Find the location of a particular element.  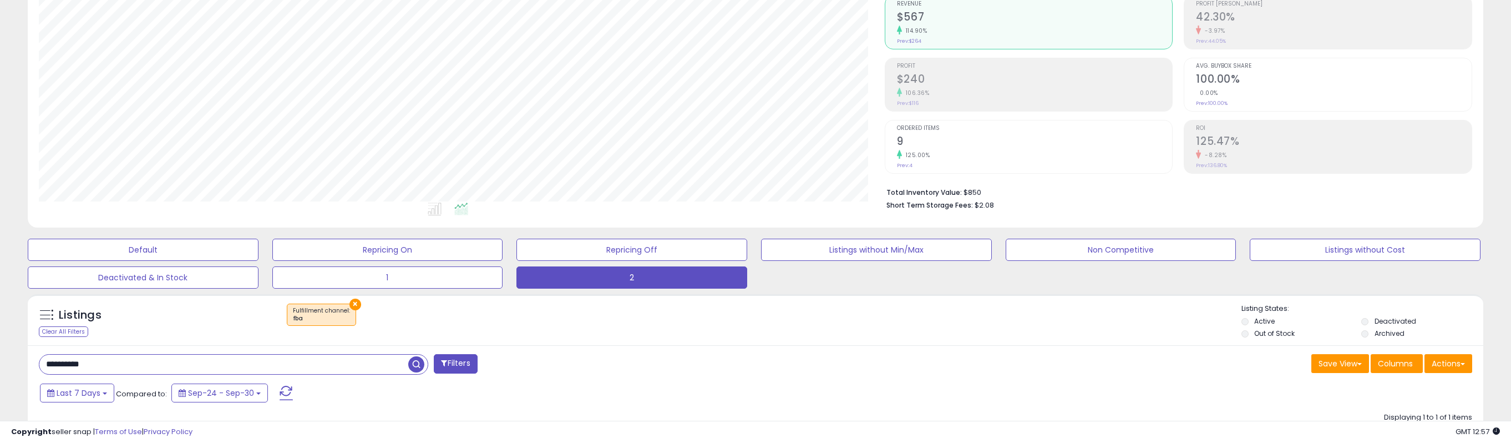

div: Clear All Filters is located at coordinates (63, 331).